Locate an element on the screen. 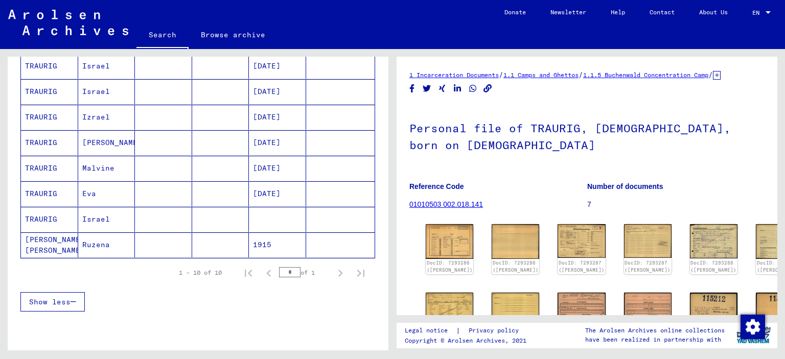 This screenshot has height=359, width=785. img: Change consent is located at coordinates (753, 327).